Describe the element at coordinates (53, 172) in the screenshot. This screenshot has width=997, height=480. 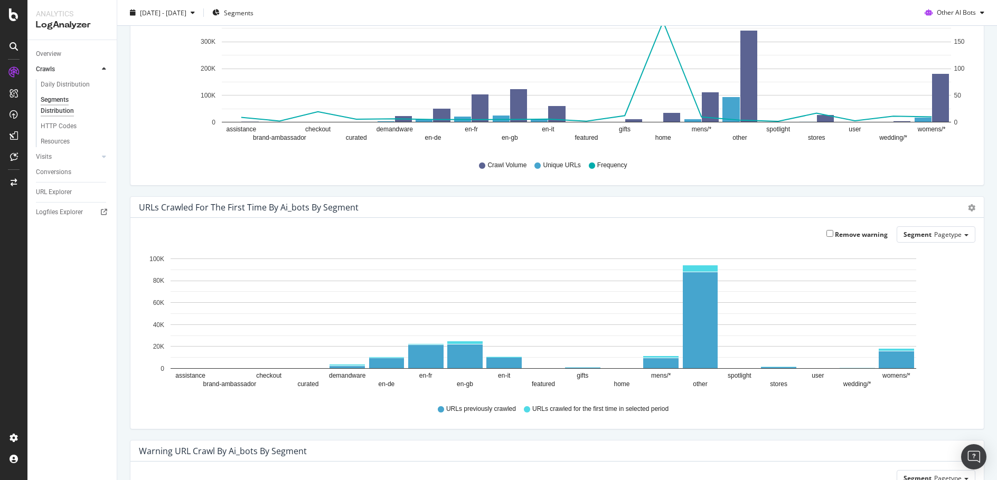
I see `div: Conversions` at that location.